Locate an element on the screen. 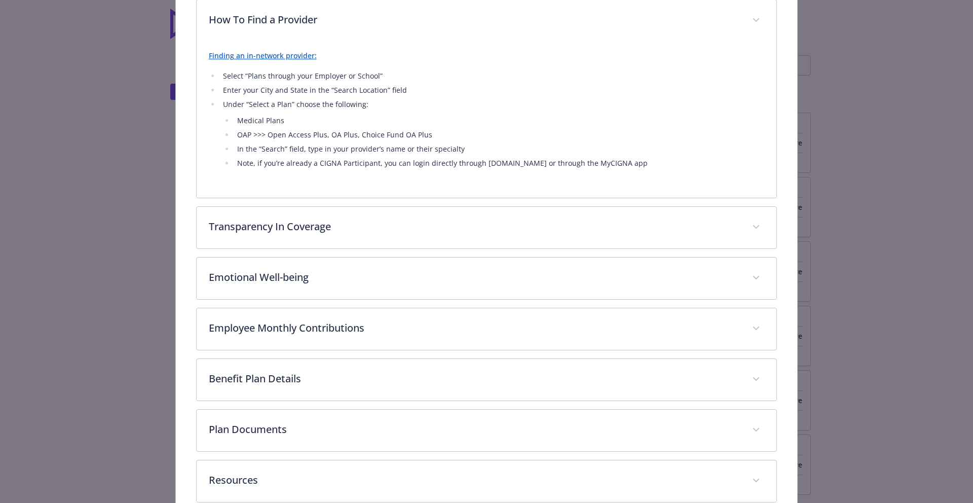 This screenshot has width=973, height=503. p: Benefit Plan Details is located at coordinates (474, 379).